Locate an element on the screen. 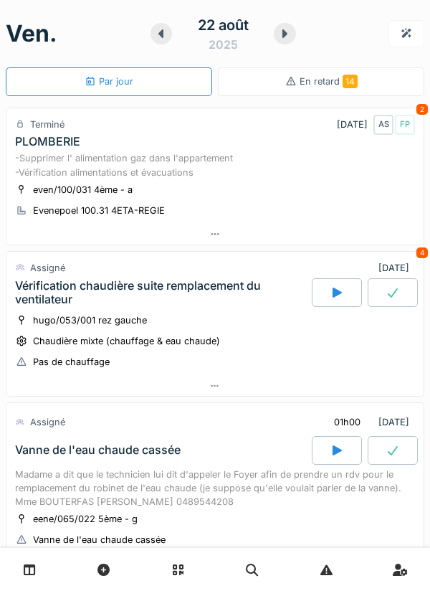 The image size is (430, 591). span: 14 is located at coordinates (350, 81).